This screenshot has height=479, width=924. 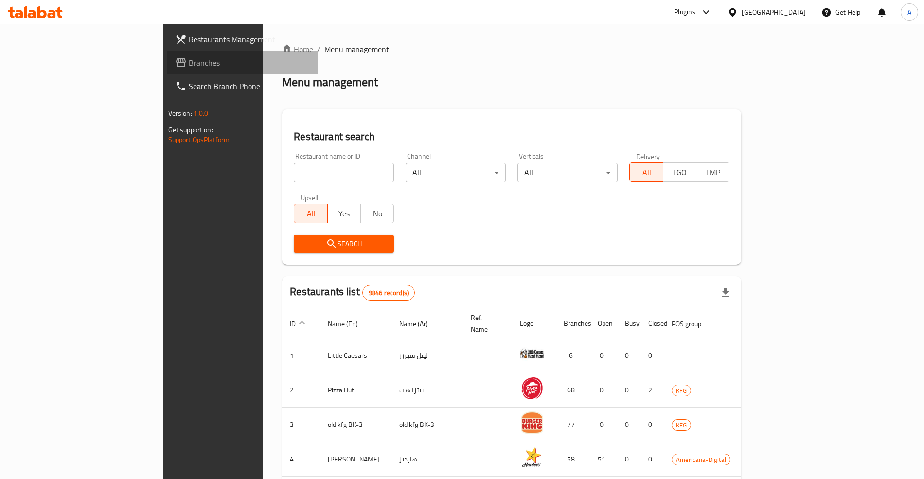 I want to click on a: Restaurants Management, so click(x=242, y=39).